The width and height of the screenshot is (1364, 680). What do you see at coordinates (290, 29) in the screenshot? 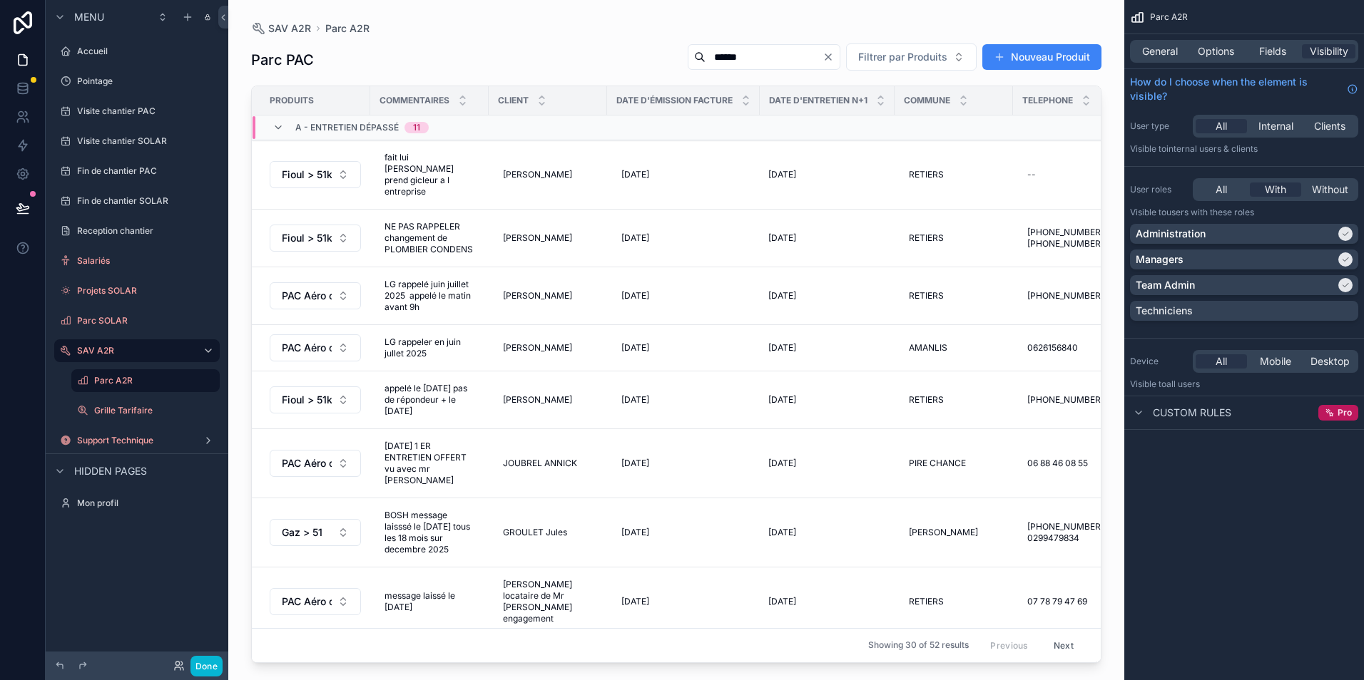
I see `span: SAV A2R` at bounding box center [290, 29].